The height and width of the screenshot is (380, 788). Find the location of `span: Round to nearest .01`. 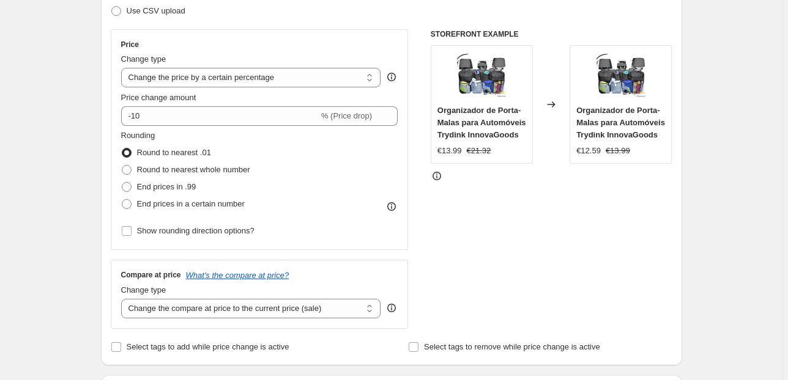

span: Round to nearest .01 is located at coordinates (174, 152).